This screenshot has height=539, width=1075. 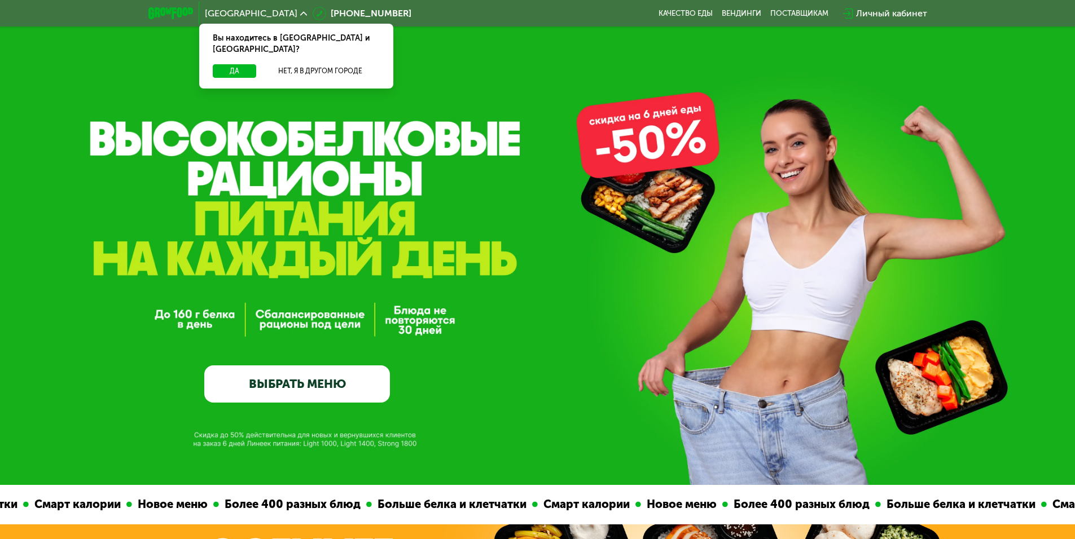 What do you see at coordinates (891, 14) in the screenshot?
I see `div: Личный кабинет` at bounding box center [891, 14].